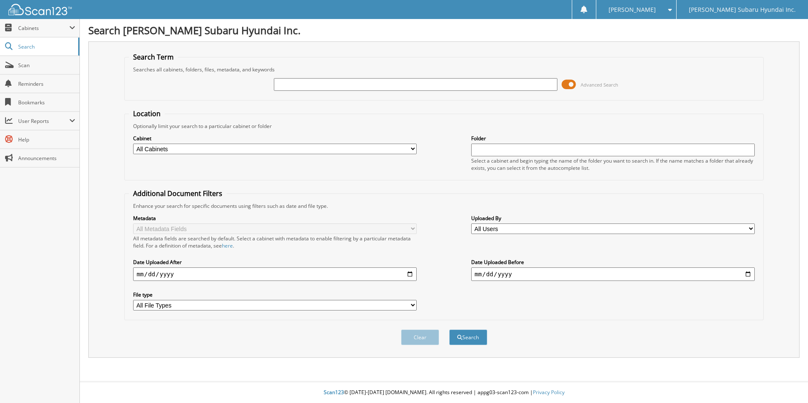 The image size is (808, 403). Describe the element at coordinates (613, 274) in the screenshot. I see `input: end` at that location.